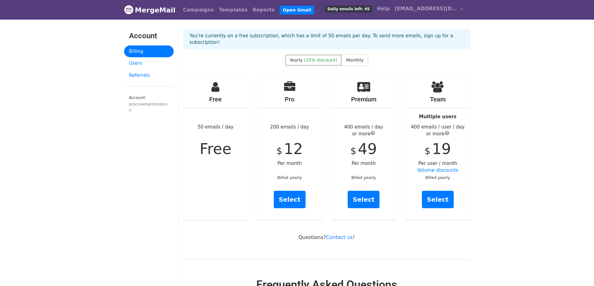 The image size is (594, 286). I want to click on a: Help, so click(383, 9).